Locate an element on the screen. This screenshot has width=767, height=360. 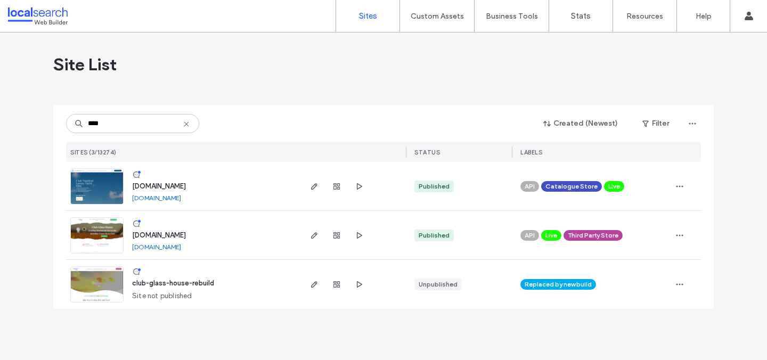
span: Replaced by new build is located at coordinates (558, 284).